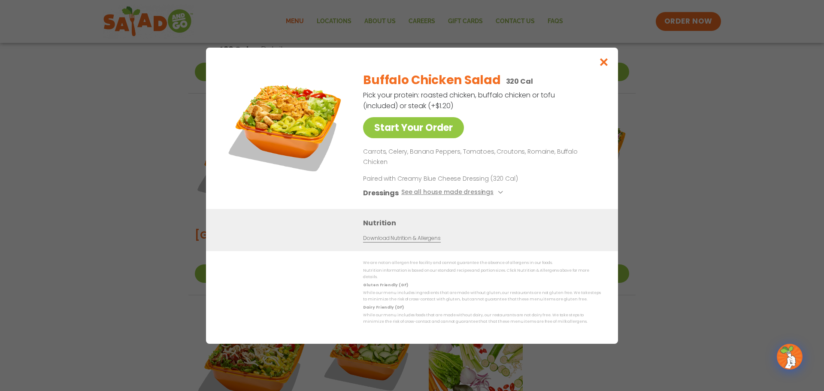 The width and height of the screenshot is (824, 391). What do you see at coordinates (480, 157) in the screenshot?
I see `p: Carrots, Celery, Banana Peppers, Tomatoes, Croutons, Romaine, Buffalo Chicken` at bounding box center [480, 157].